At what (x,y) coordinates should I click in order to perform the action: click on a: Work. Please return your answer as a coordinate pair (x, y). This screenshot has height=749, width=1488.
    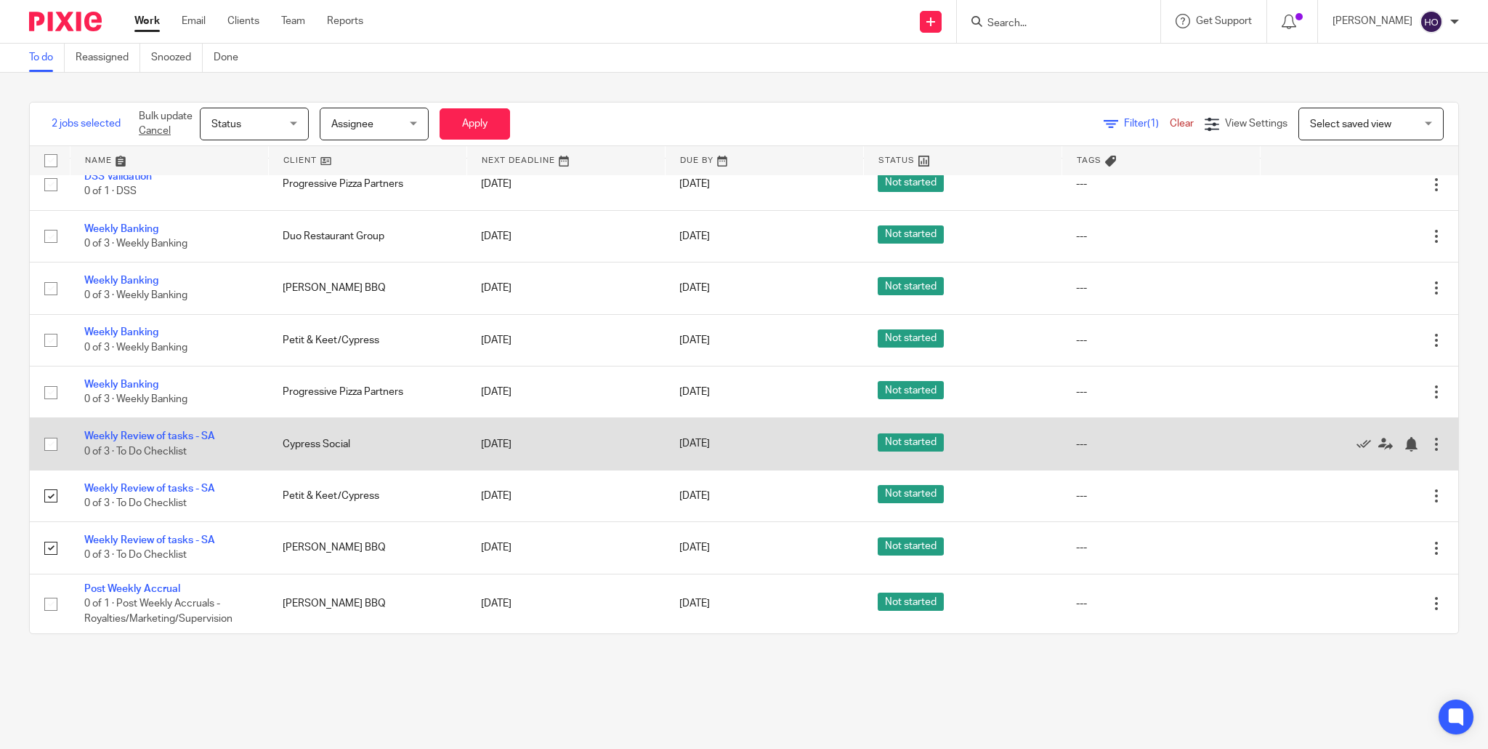
    Looking at the image, I should click on (147, 21).